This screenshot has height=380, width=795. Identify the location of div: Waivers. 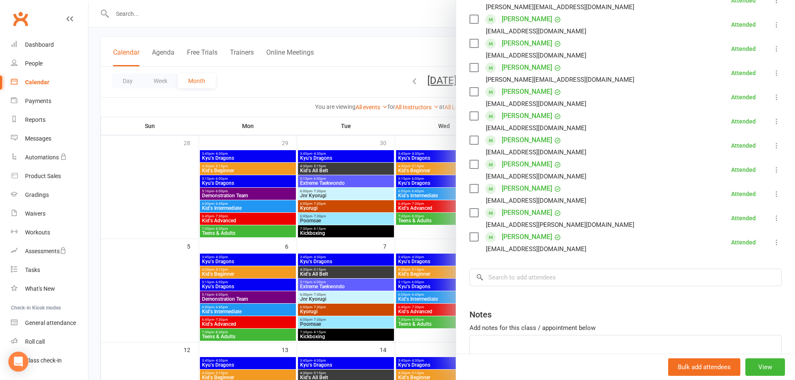
(35, 214).